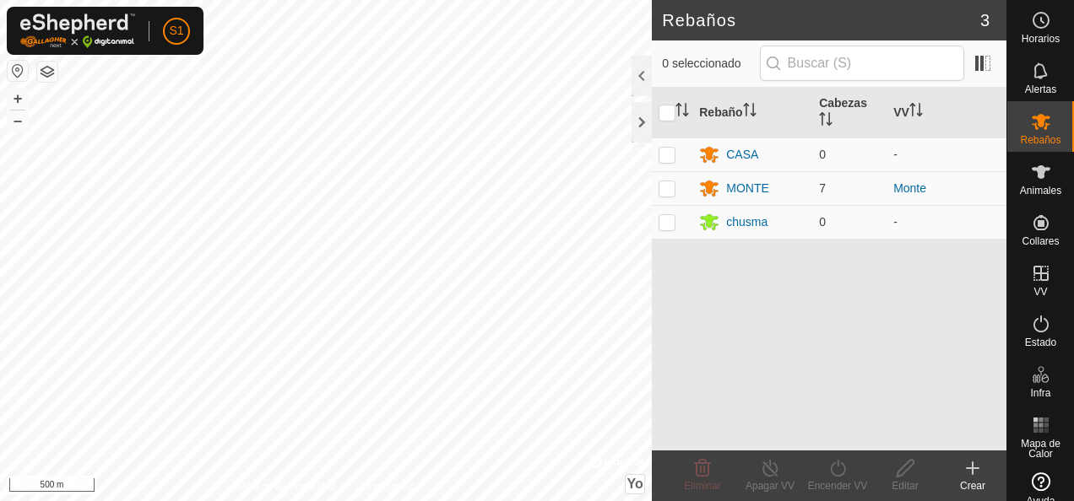 This screenshot has height=501, width=1074. Describe the element at coordinates (984, 20) in the screenshot. I see `span: 3` at that location.